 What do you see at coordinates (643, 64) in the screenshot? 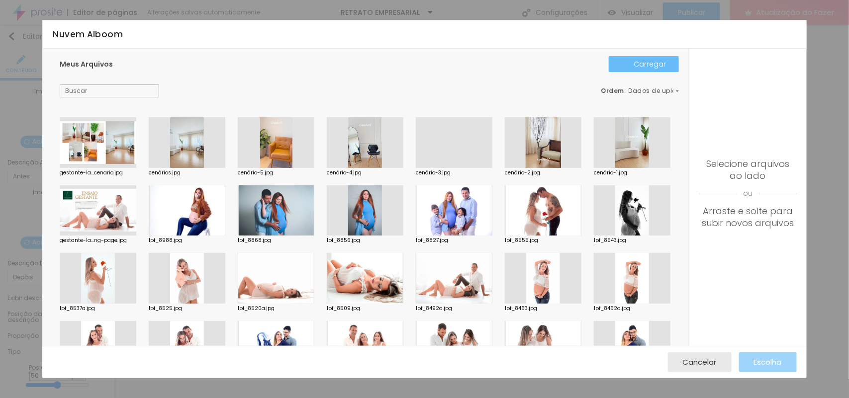
I see `button: ÍconeCarregar` at bounding box center [643, 64].